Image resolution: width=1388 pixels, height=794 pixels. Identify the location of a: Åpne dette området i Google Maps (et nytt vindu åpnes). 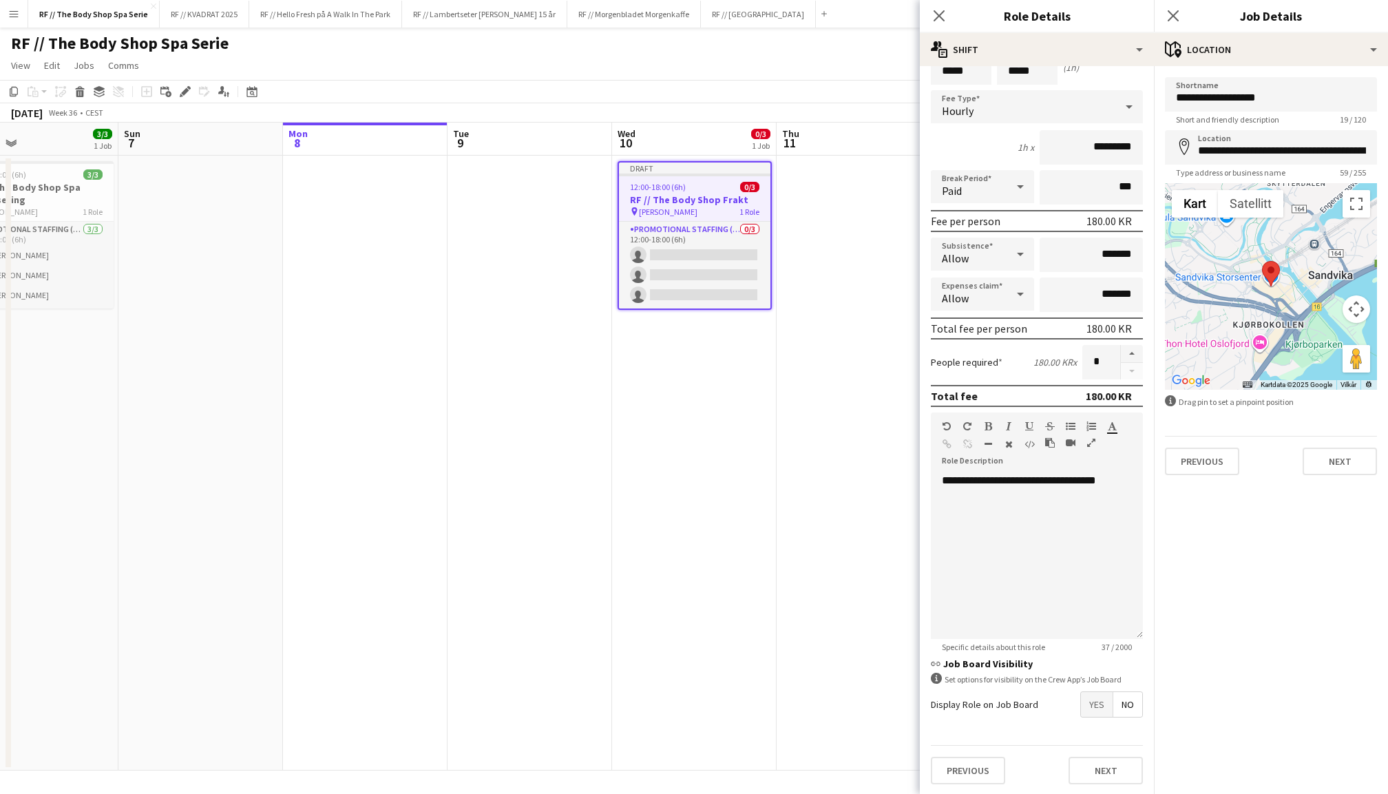
(1191, 381).